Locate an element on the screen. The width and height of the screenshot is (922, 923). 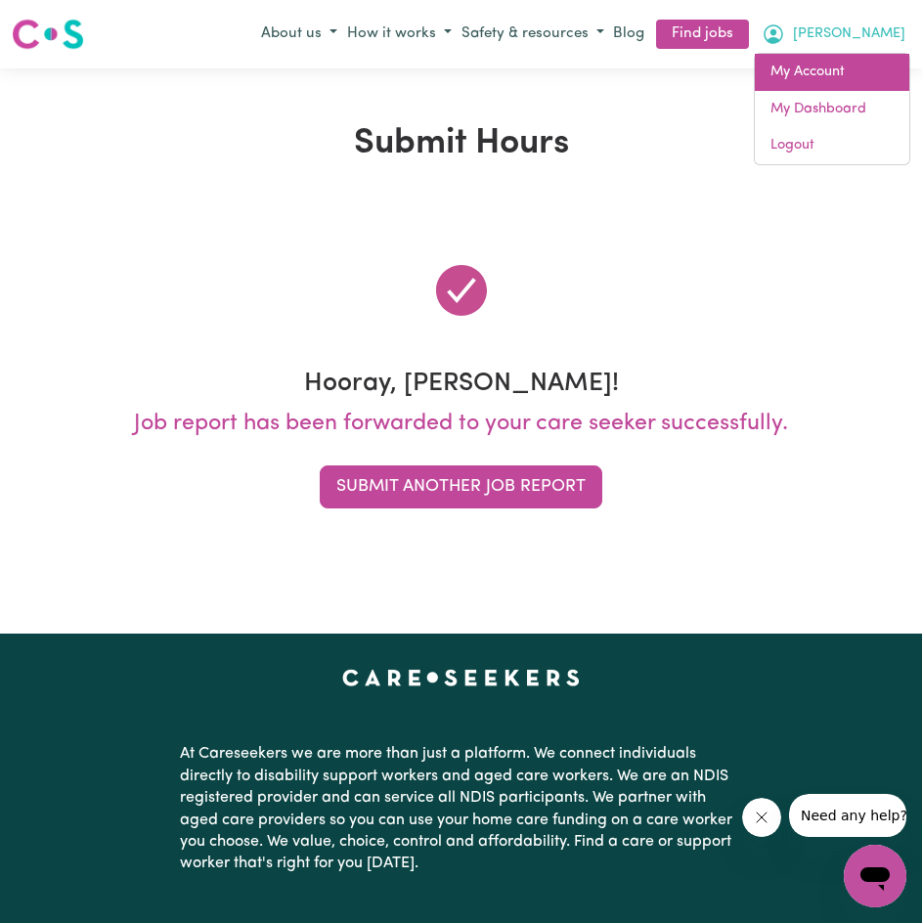
button: Safety & resources is located at coordinates (533, 34).